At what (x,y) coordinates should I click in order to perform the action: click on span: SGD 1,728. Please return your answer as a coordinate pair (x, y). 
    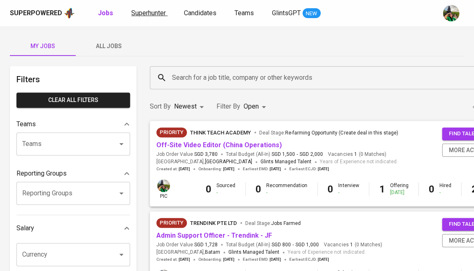
    Looking at the image, I should click on (206, 245).